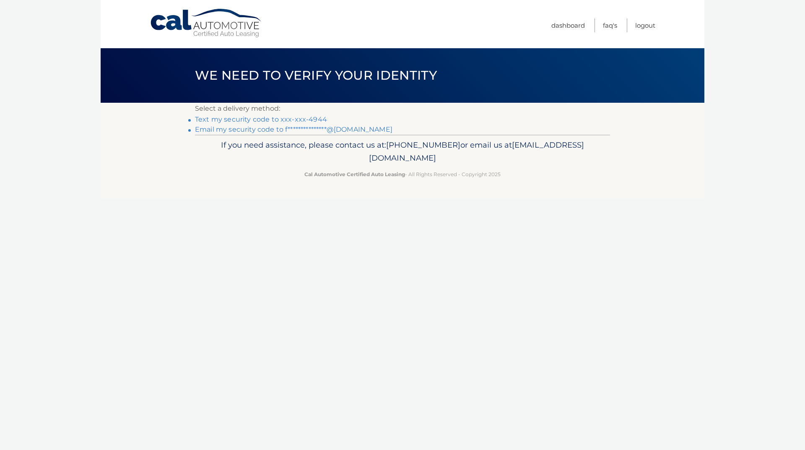  What do you see at coordinates (355, 174) in the screenshot?
I see `strong: Cal Automotive Certified Auto Leasing` at bounding box center [355, 174].